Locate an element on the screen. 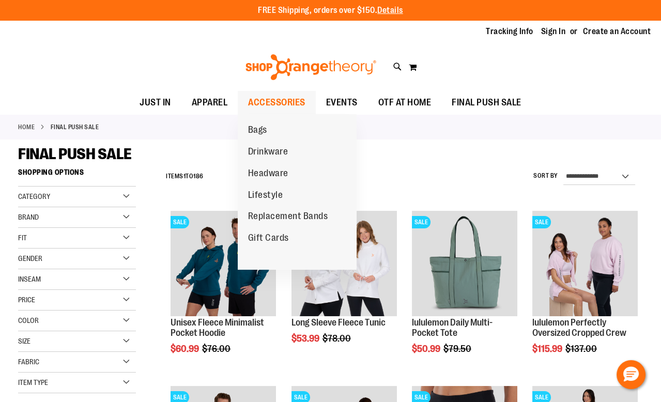 Image resolution: width=661 pixels, height=402 pixels. span: EVENTS is located at coordinates (341, 102).